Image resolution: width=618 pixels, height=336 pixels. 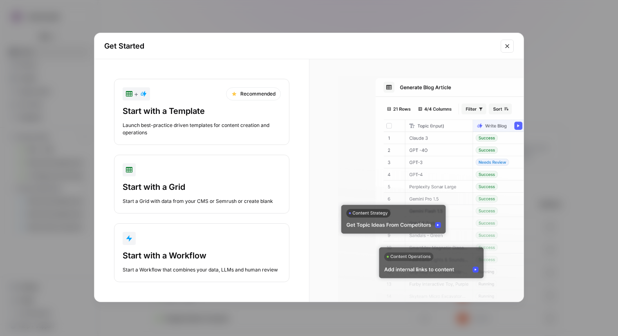 What do you see at coordinates (201, 187) in the screenshot?
I see `div: Start with a Grid` at bounding box center [201, 187].